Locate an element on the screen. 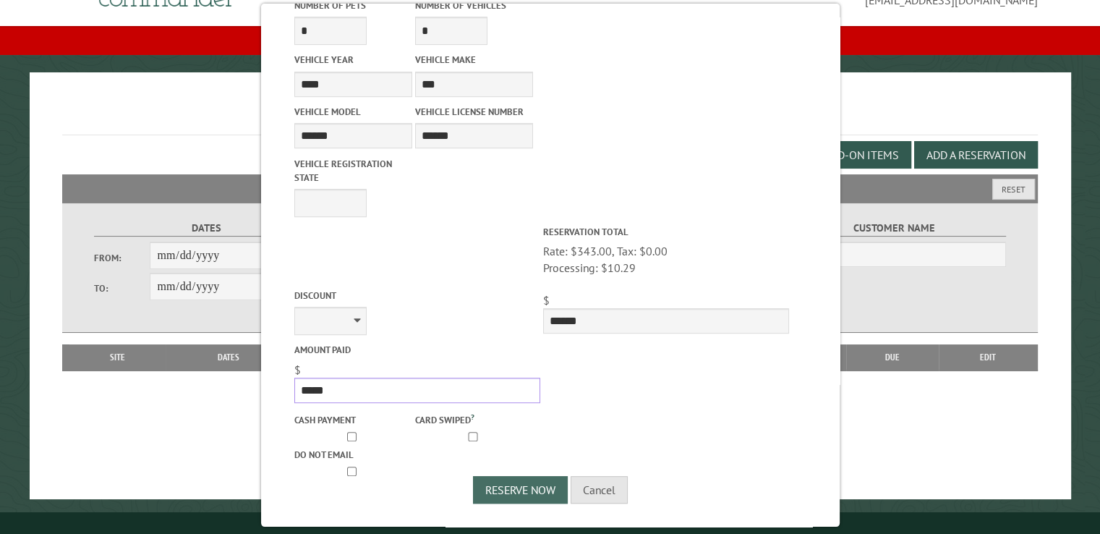 The image size is (1100, 534). small: © Campground Commander LLC. All rights reserved. is located at coordinates (550, 522).